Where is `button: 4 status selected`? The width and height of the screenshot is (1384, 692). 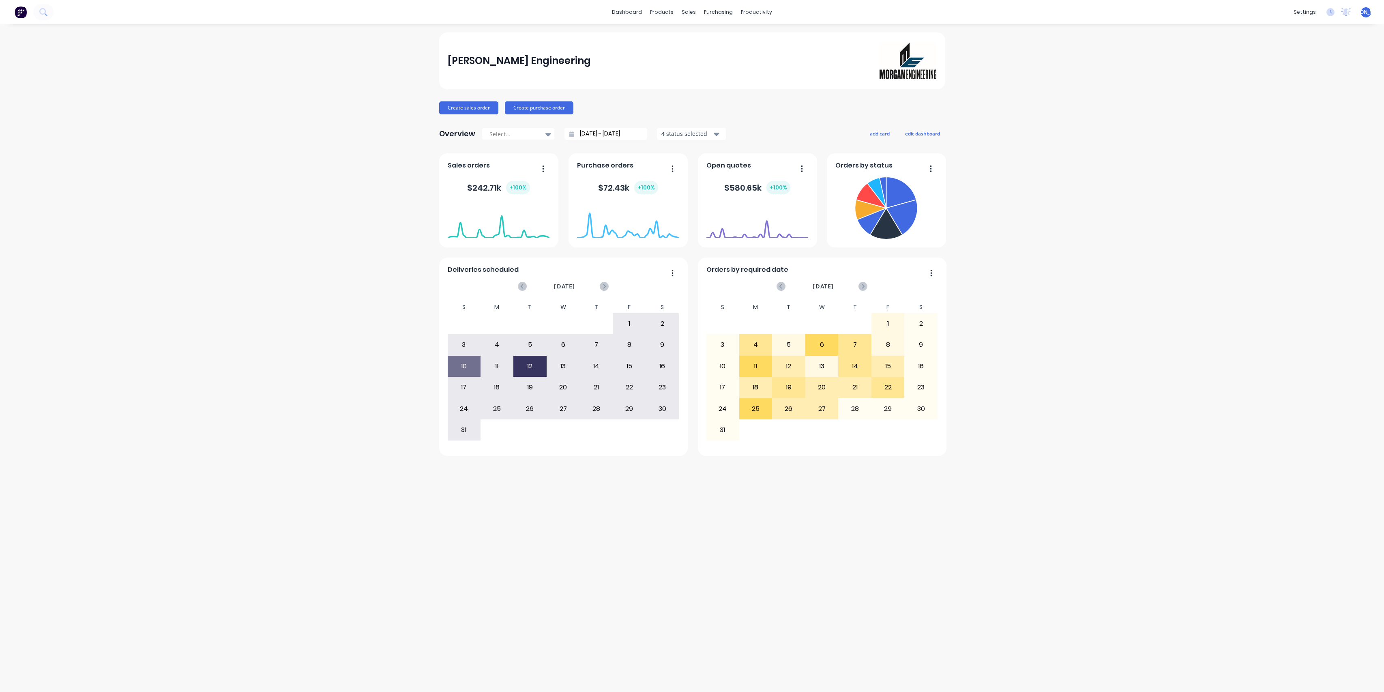
button: 4 status selected is located at coordinates (691, 134).